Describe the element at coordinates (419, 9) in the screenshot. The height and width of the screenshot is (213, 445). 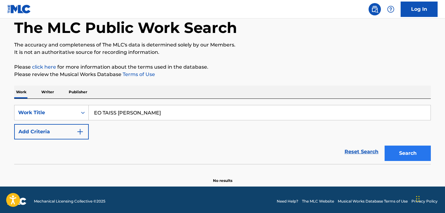
I see `a: Log In` at that location.